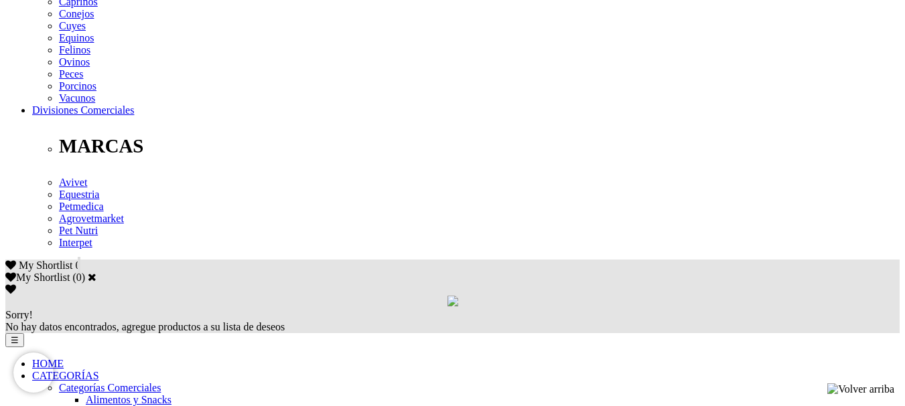 Image resolution: width=905 pixels, height=406 pixels. Describe the element at coordinates (91, 218) in the screenshot. I see `a: Agrovetmarket` at that location.